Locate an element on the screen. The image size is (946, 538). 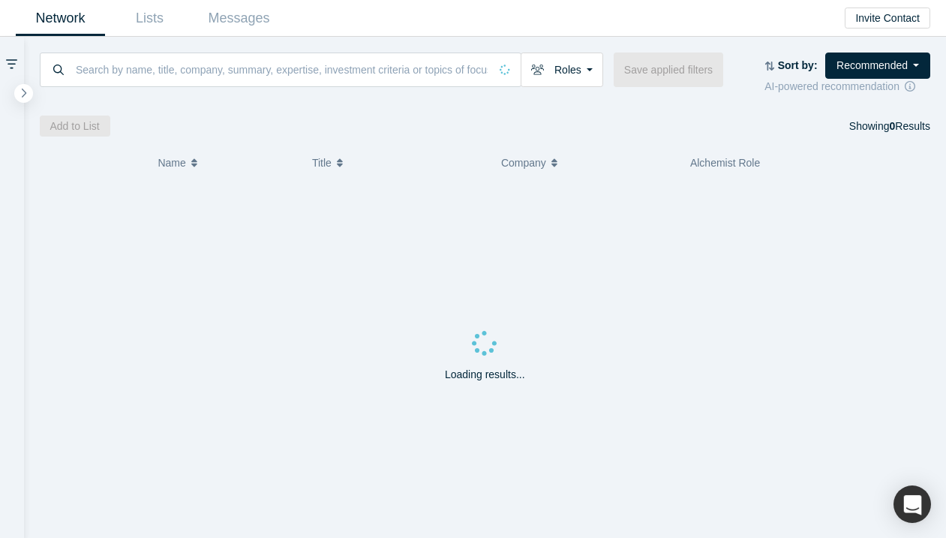
button: Recommended is located at coordinates (878, 65).